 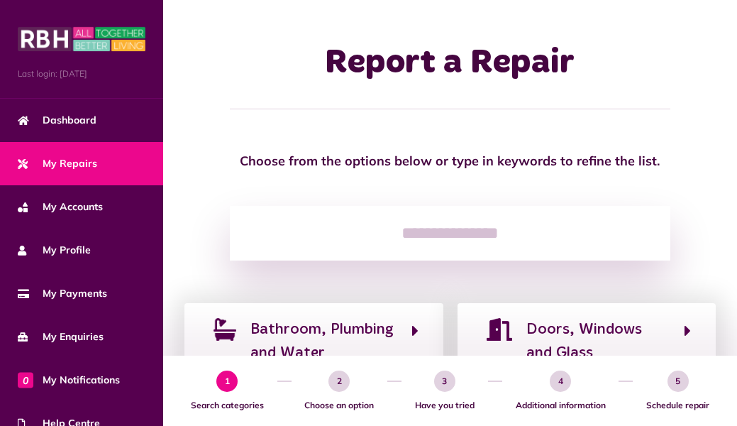 What do you see at coordinates (339, 381) in the screenshot?
I see `span: 2` at bounding box center [339, 381].